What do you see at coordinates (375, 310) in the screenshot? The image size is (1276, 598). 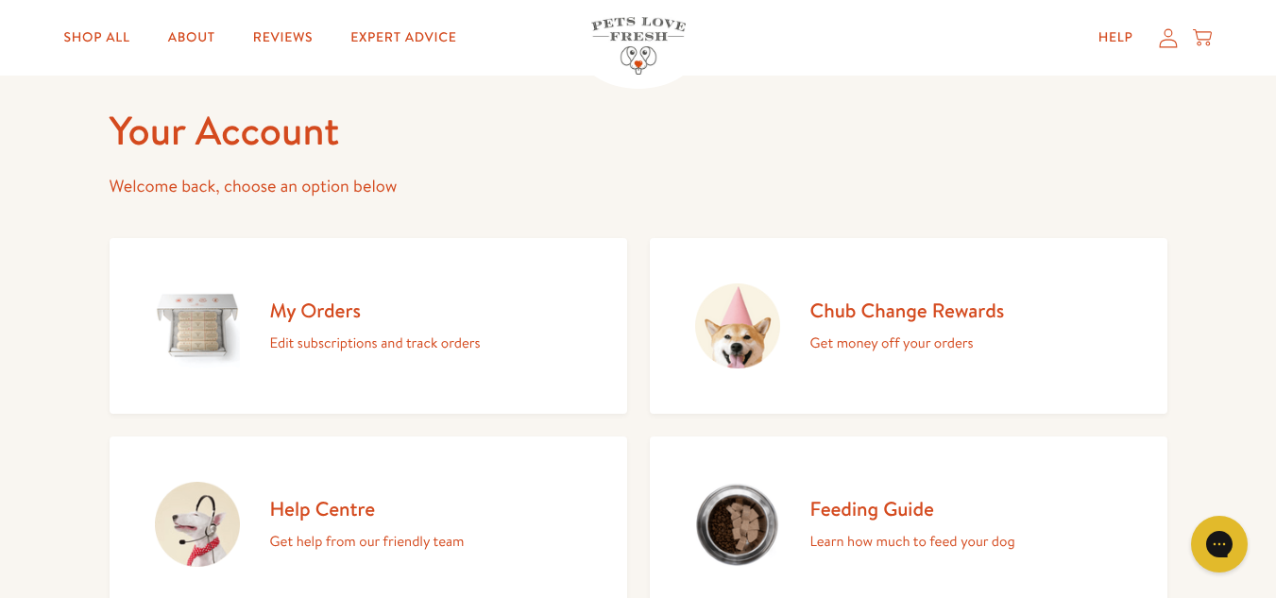 I see `h2: My Orders` at bounding box center [375, 310].